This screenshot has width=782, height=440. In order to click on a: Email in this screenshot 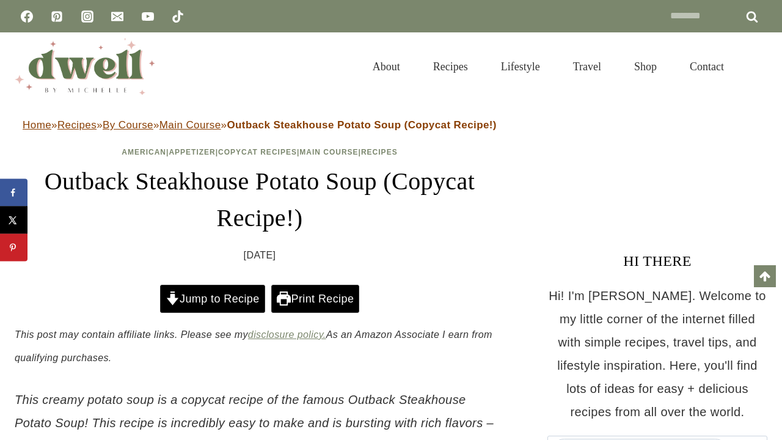, I will do `click(117, 16)`.